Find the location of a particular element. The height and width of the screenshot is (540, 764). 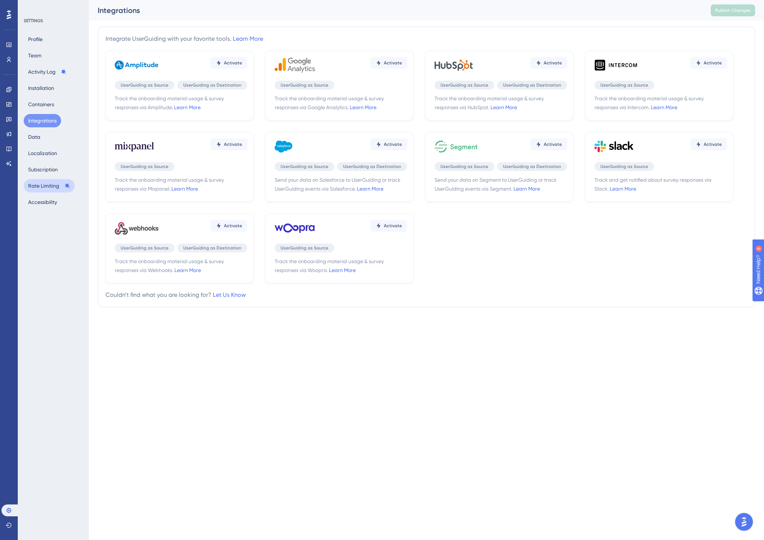

button: Publish Changes is located at coordinates (733, 10).